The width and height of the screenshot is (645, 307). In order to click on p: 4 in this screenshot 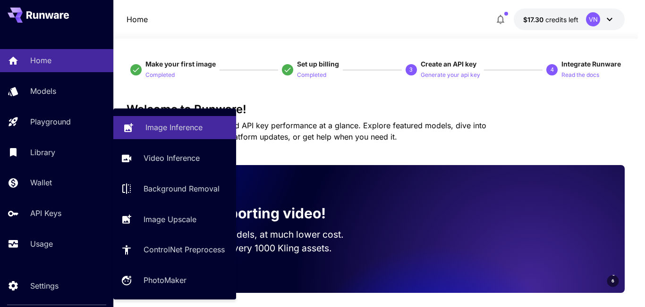, I will do `click(552, 70)`.